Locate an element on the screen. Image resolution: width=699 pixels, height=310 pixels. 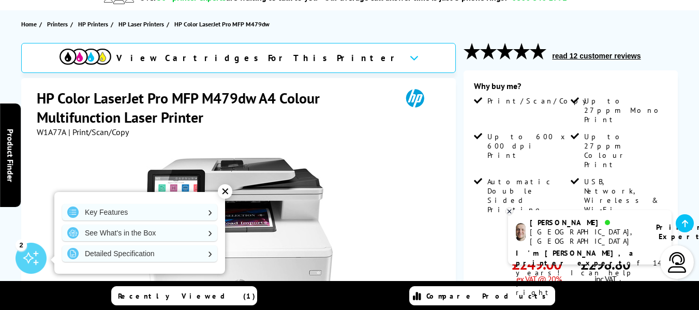
a: HP Printers is located at coordinates (94, 24).